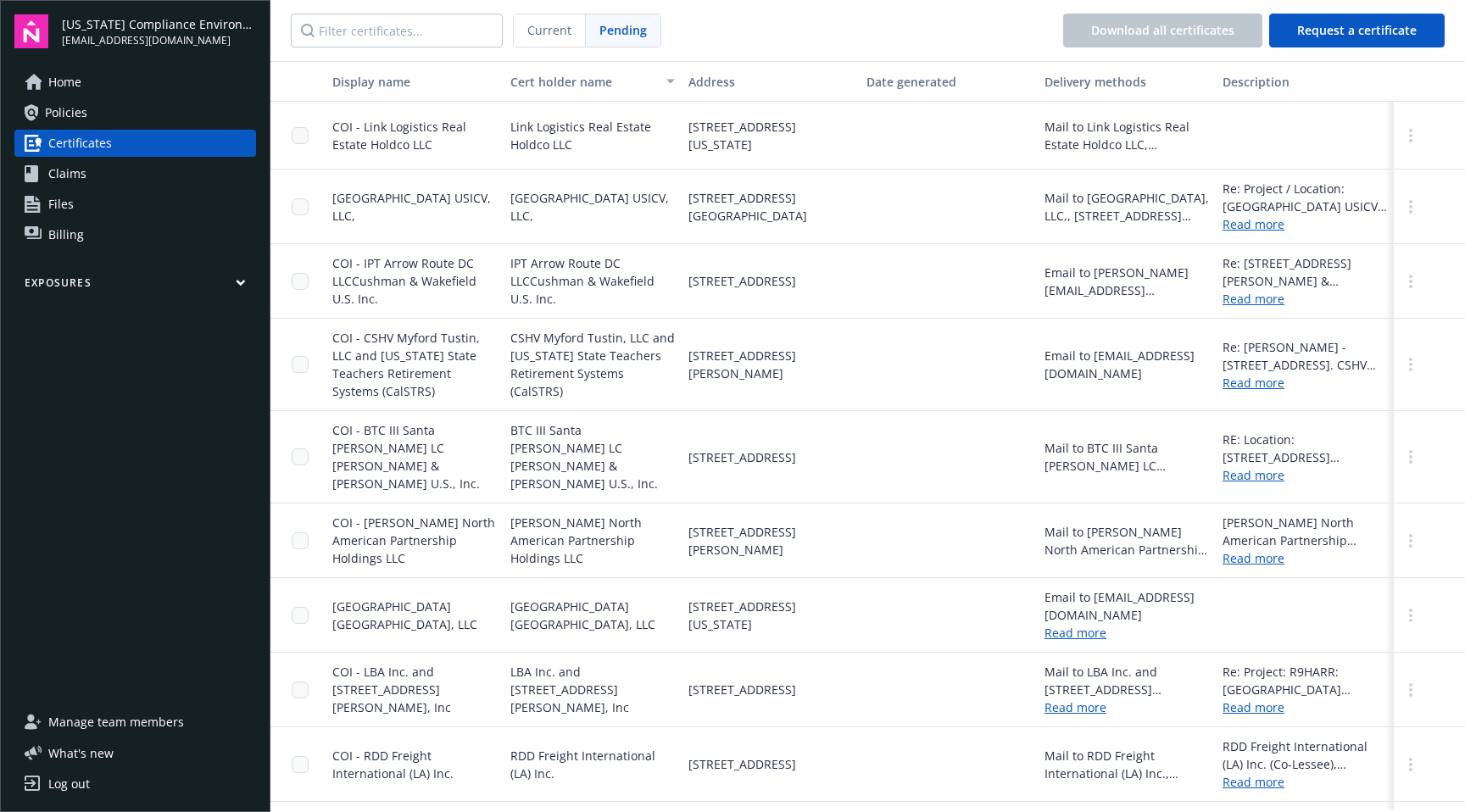 The width and height of the screenshot is (1465, 812). I want to click on span: IPT Arrow Route DC LLCCushman & Wakefield U.S. Inc., so click(592, 280).